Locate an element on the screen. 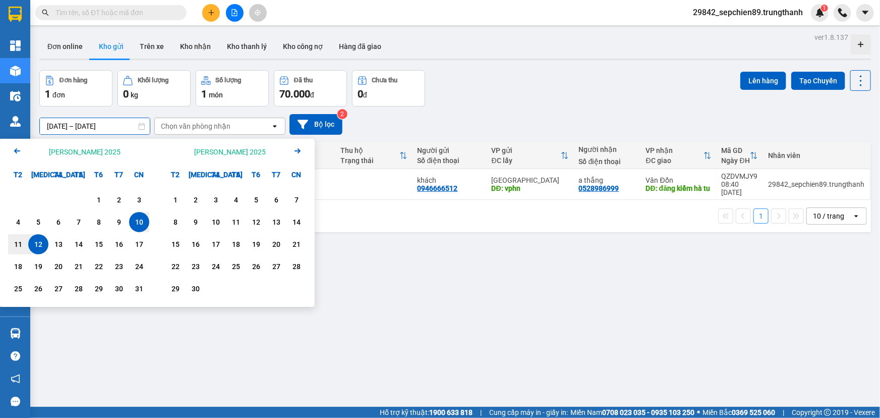 The height and width of the screenshot is (418, 880). div: 13 is located at coordinates (58, 244).